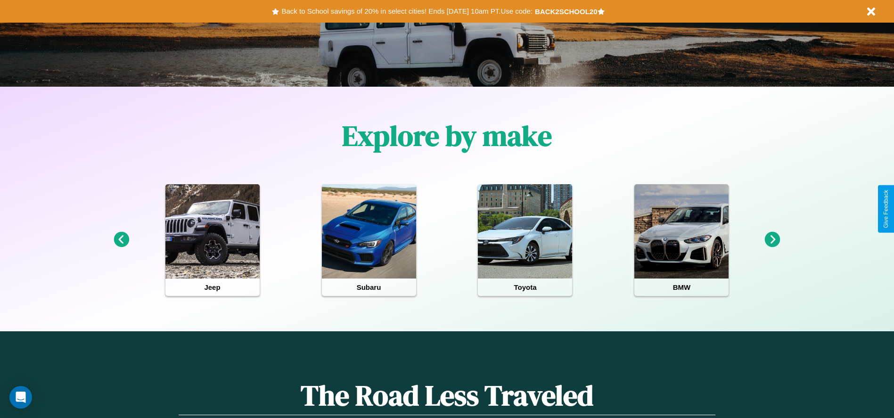 Image resolution: width=894 pixels, height=418 pixels. Describe the element at coordinates (525, 287) in the screenshot. I see `h4: Toyota` at that location.